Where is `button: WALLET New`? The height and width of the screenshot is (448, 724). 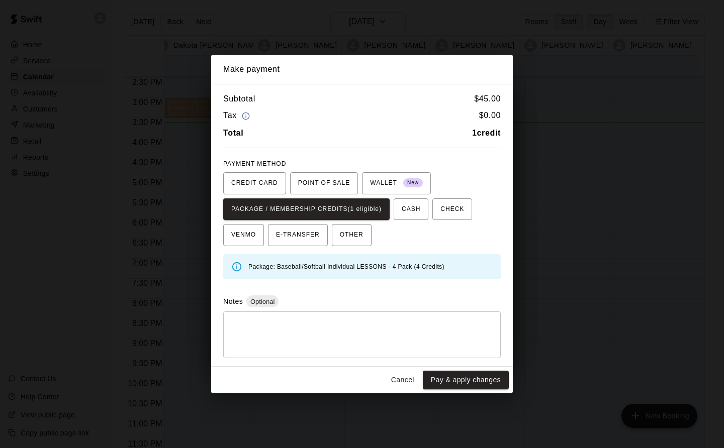
button: WALLET New is located at coordinates (396, 183).